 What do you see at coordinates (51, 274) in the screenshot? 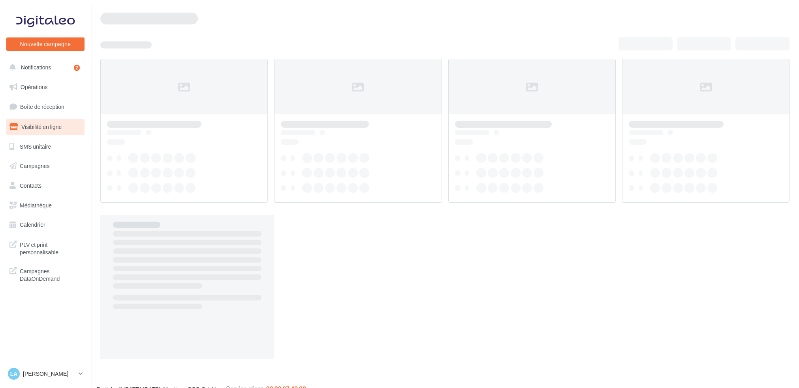
I see `span: Campagnes DataOnDemand` at bounding box center [51, 274].